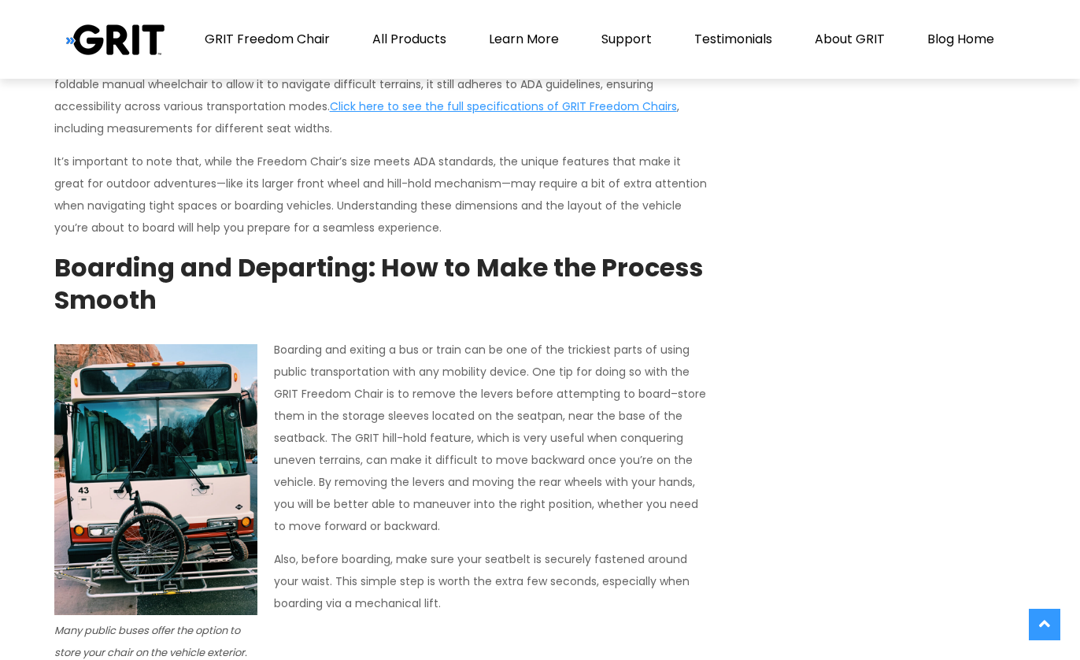 The width and height of the screenshot is (1080, 660). What do you see at coordinates (367, 117) in the screenshot?
I see `span: , including measurements for different seat widths.` at bounding box center [367, 117].